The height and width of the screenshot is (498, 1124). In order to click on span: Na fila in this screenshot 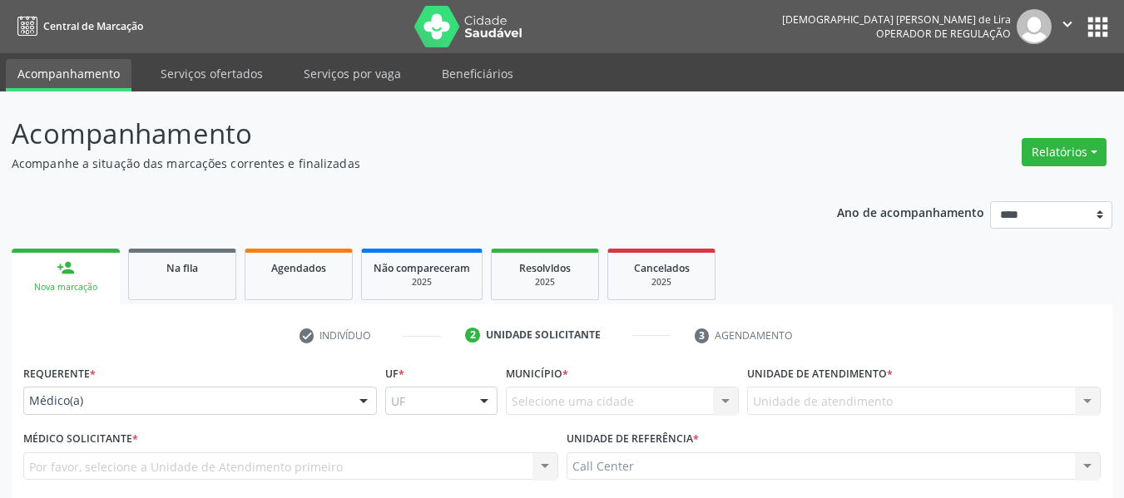, I will do `click(182, 268)`.